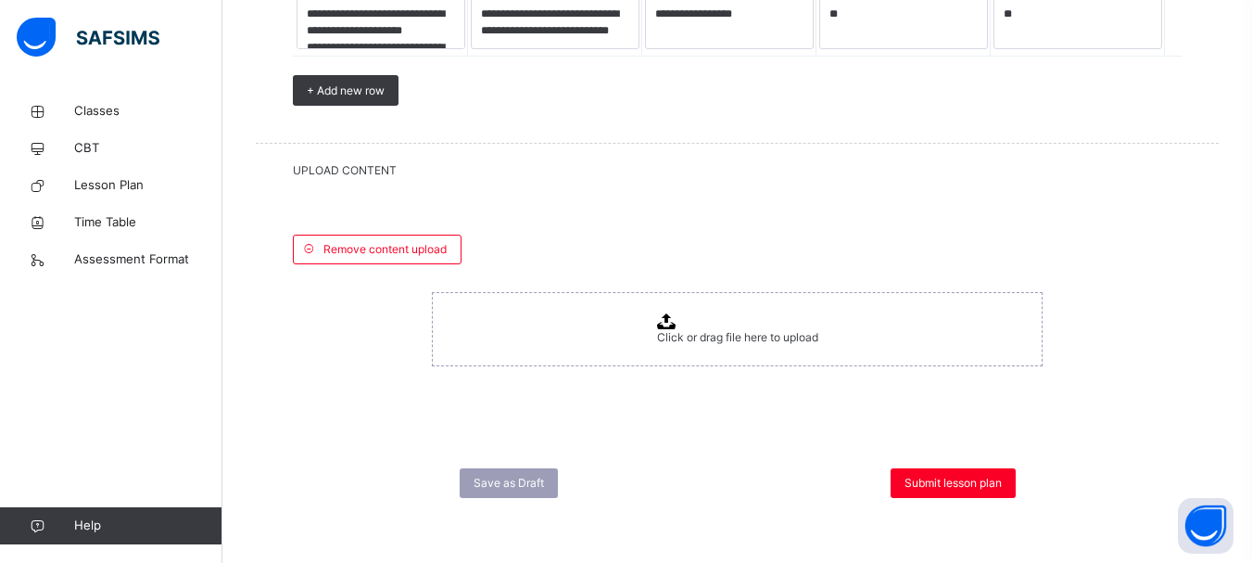 The width and height of the screenshot is (1252, 563). Describe the element at coordinates (953, 483) in the screenshot. I see `span: Submit lesson plan` at that location.